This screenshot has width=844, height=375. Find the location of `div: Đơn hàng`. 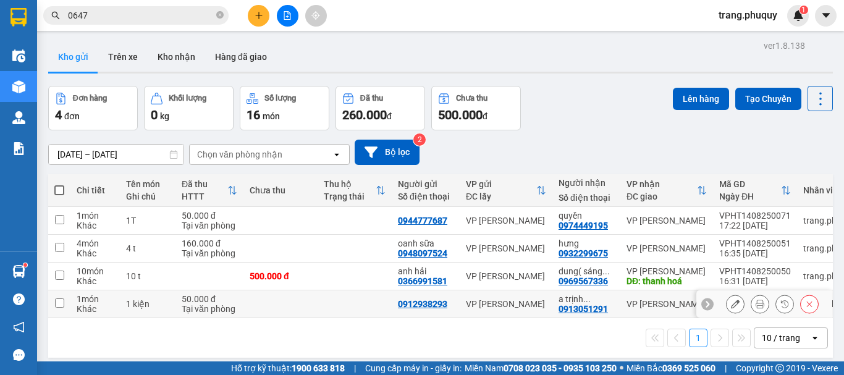

div: Đơn hàng is located at coordinates (90, 98).